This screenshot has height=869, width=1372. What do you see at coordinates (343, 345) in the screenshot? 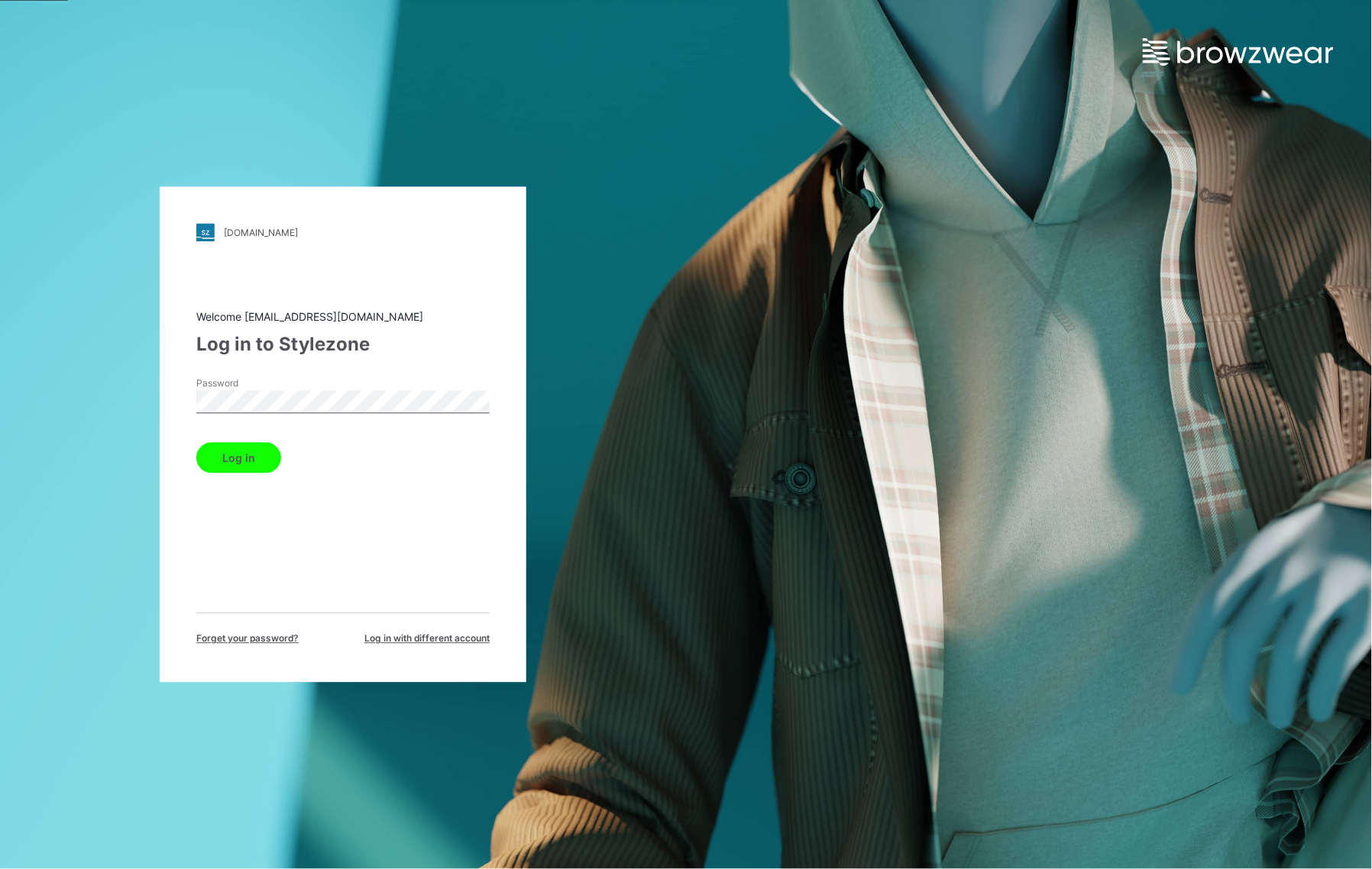
I see `div: Log in to Stylezone` at bounding box center [343, 345].